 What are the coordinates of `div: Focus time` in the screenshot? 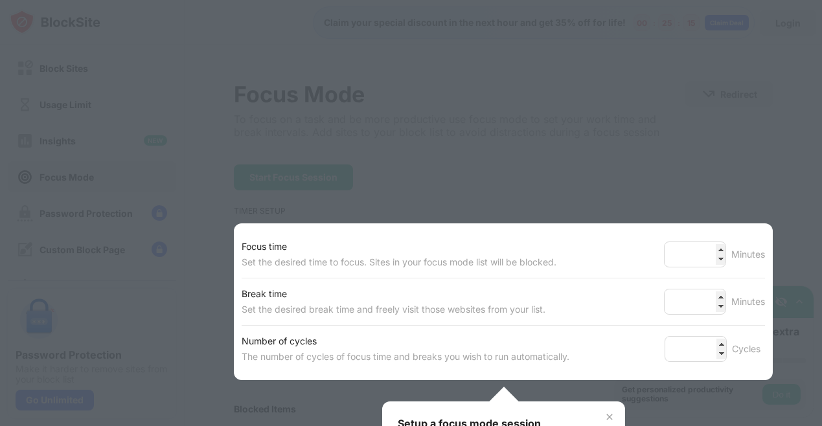 It's located at (399, 247).